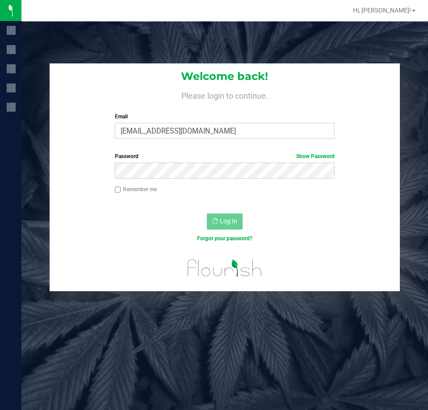  What do you see at coordinates (127, 156) in the screenshot?
I see `span: Password` at bounding box center [127, 156].